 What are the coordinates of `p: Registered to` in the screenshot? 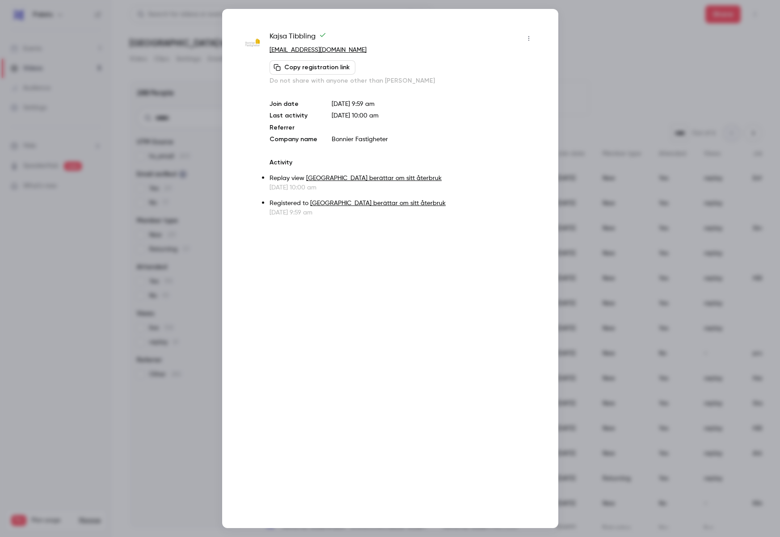 It's located at (402, 203).